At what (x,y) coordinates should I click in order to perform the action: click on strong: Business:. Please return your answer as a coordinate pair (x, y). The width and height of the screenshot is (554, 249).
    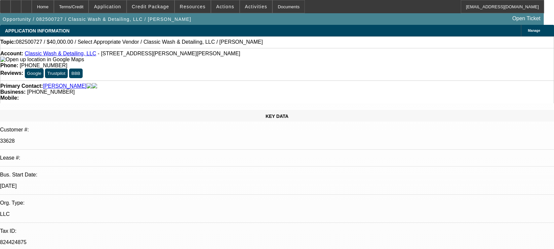
    Looking at the image, I should click on (13, 92).